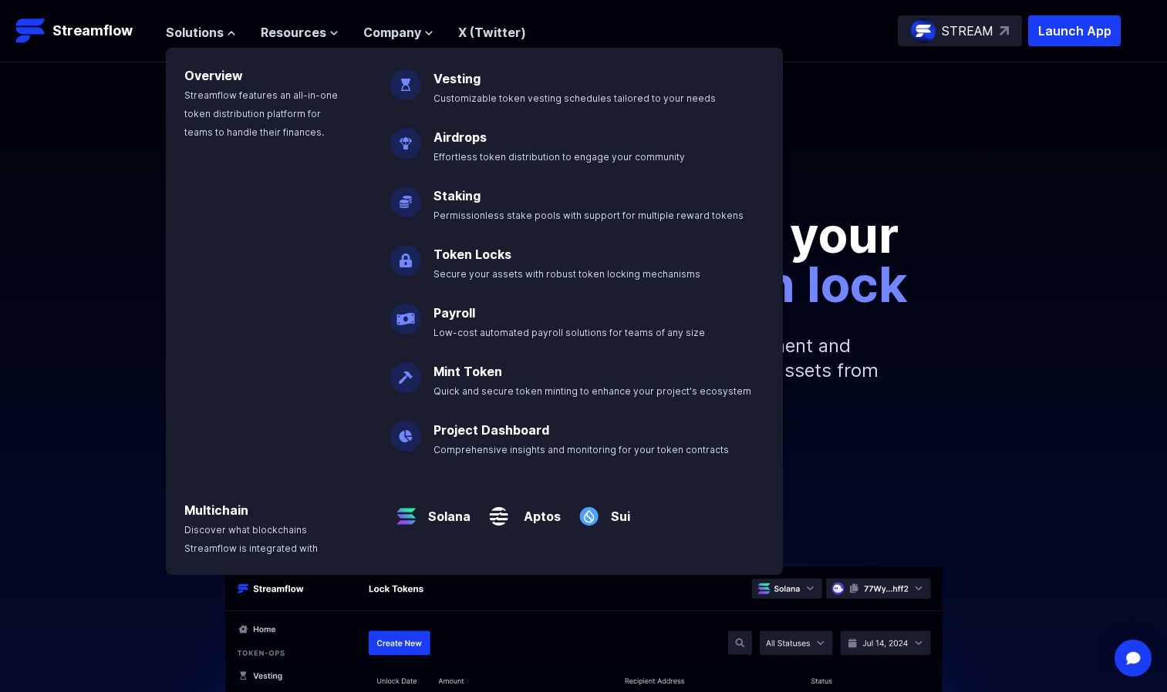  I want to click on img: Aptos, so click(498, 511).